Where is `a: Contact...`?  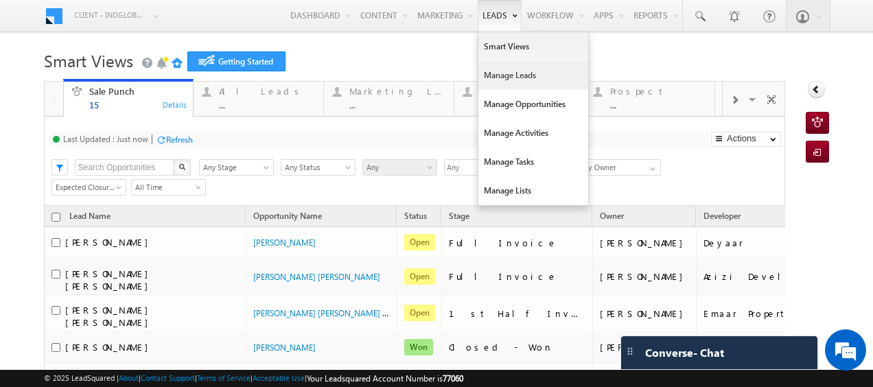
a: Contact... is located at coordinates (519, 99).